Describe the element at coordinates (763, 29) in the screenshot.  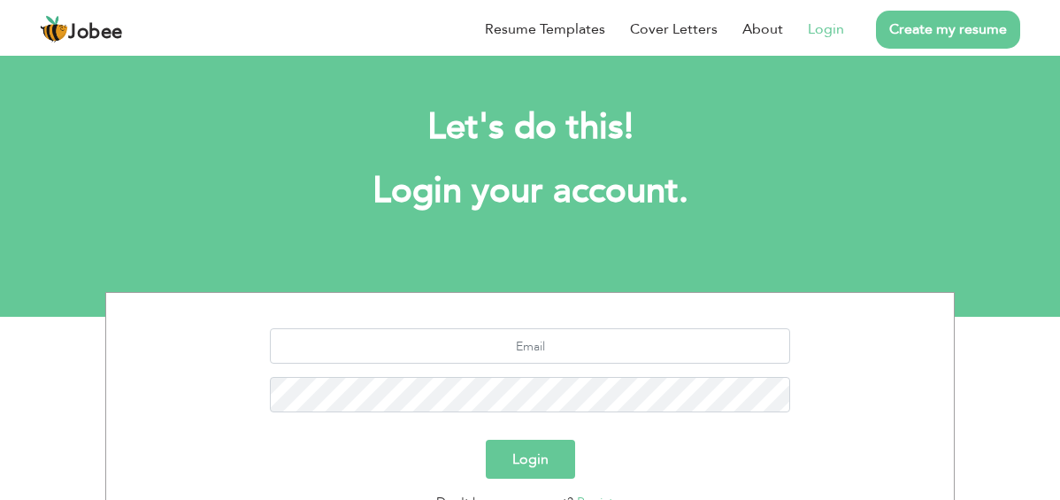
I see `a: About` at that location.